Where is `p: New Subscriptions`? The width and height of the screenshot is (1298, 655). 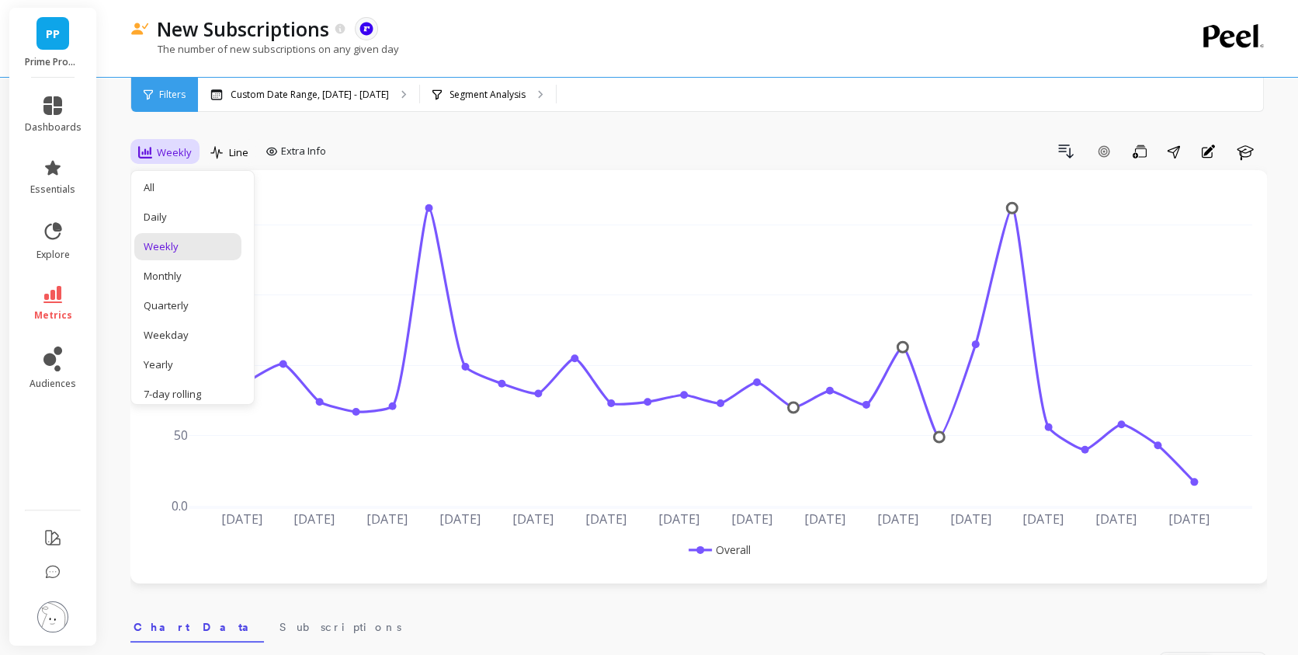
p: New Subscriptions is located at coordinates (243, 29).